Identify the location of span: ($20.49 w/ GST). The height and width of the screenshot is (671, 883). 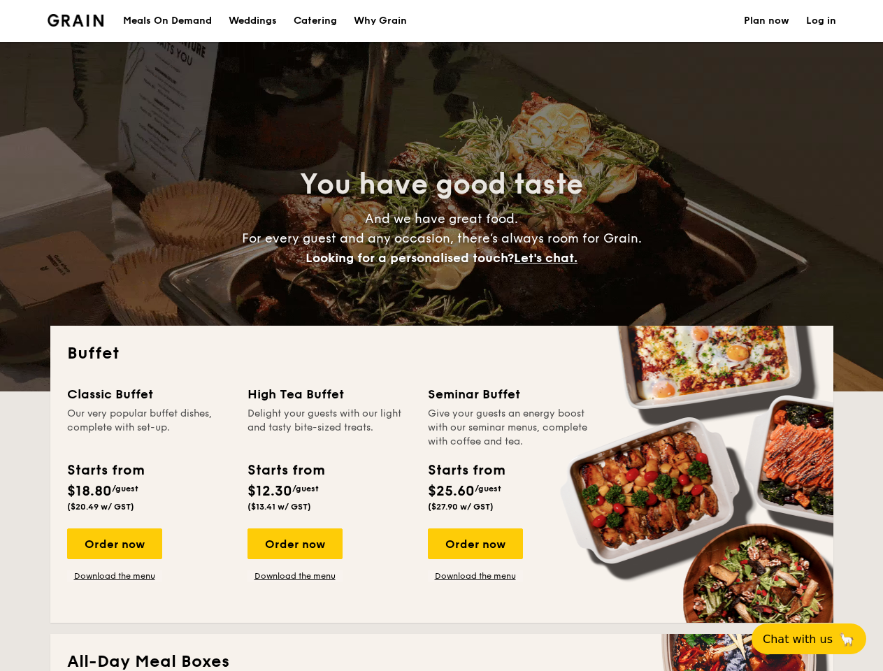
(101, 507).